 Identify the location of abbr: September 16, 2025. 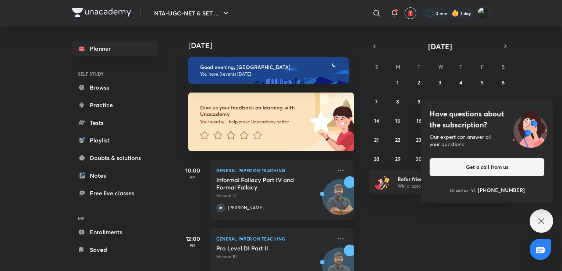
(419, 121).